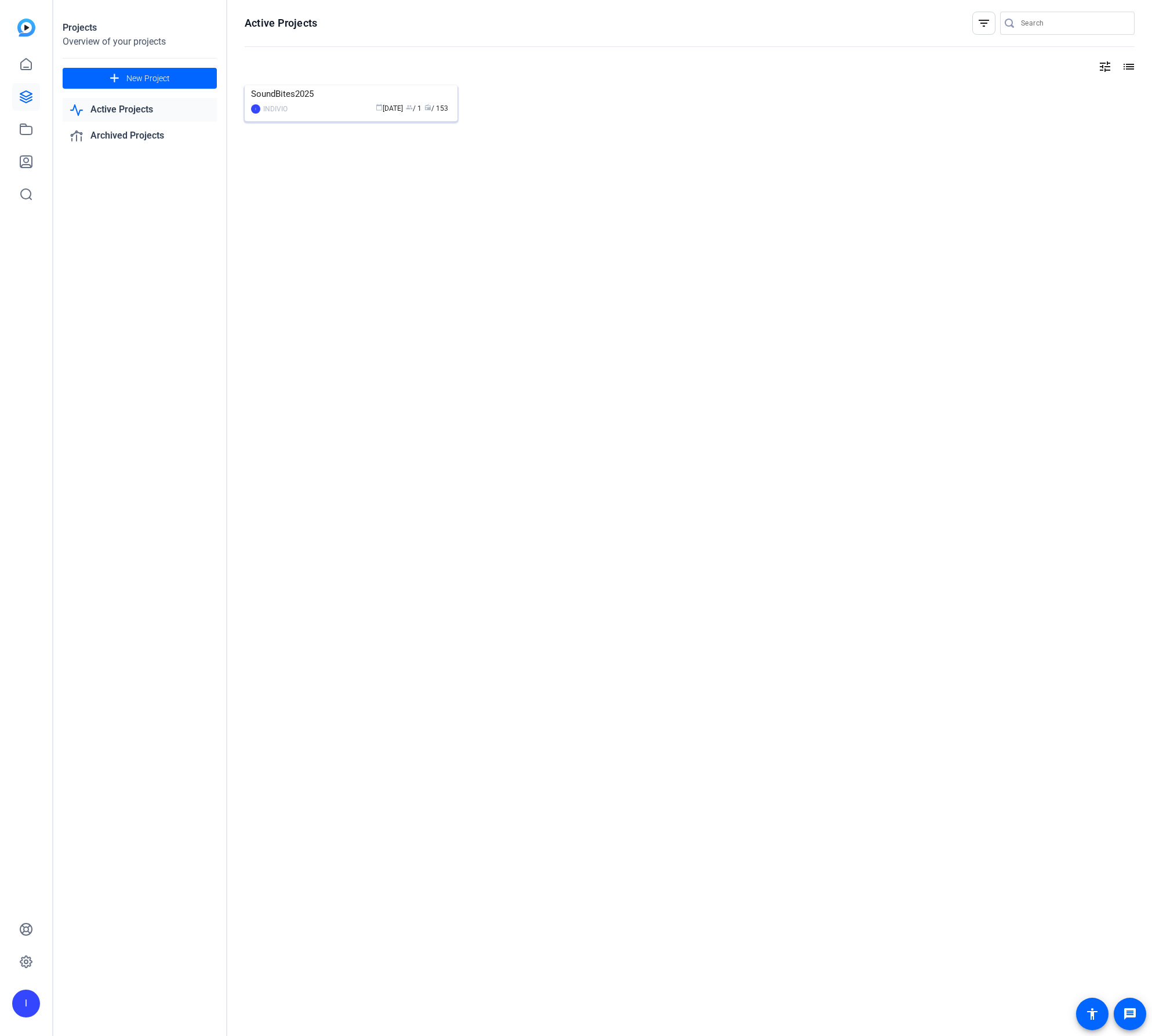 The width and height of the screenshot is (1152, 1036). I want to click on div: Projects, so click(140, 28).